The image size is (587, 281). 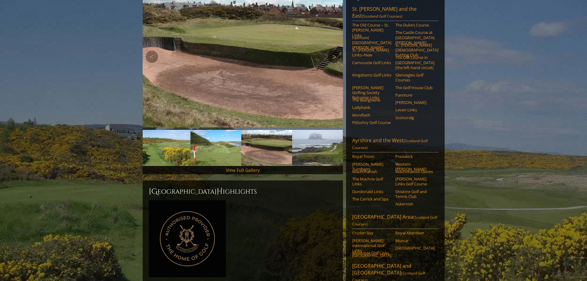 What do you see at coordinates (372, 75) in the screenshot?
I see `a: Kingsbarns Golf Links` at bounding box center [372, 75].